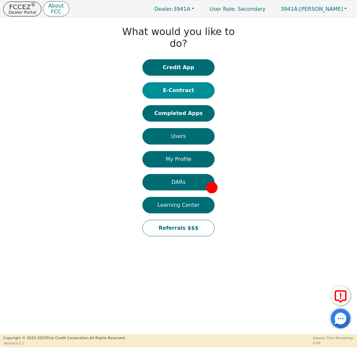  Describe the element at coordinates (178, 159) in the screenshot. I see `button: My Profile` at that location.